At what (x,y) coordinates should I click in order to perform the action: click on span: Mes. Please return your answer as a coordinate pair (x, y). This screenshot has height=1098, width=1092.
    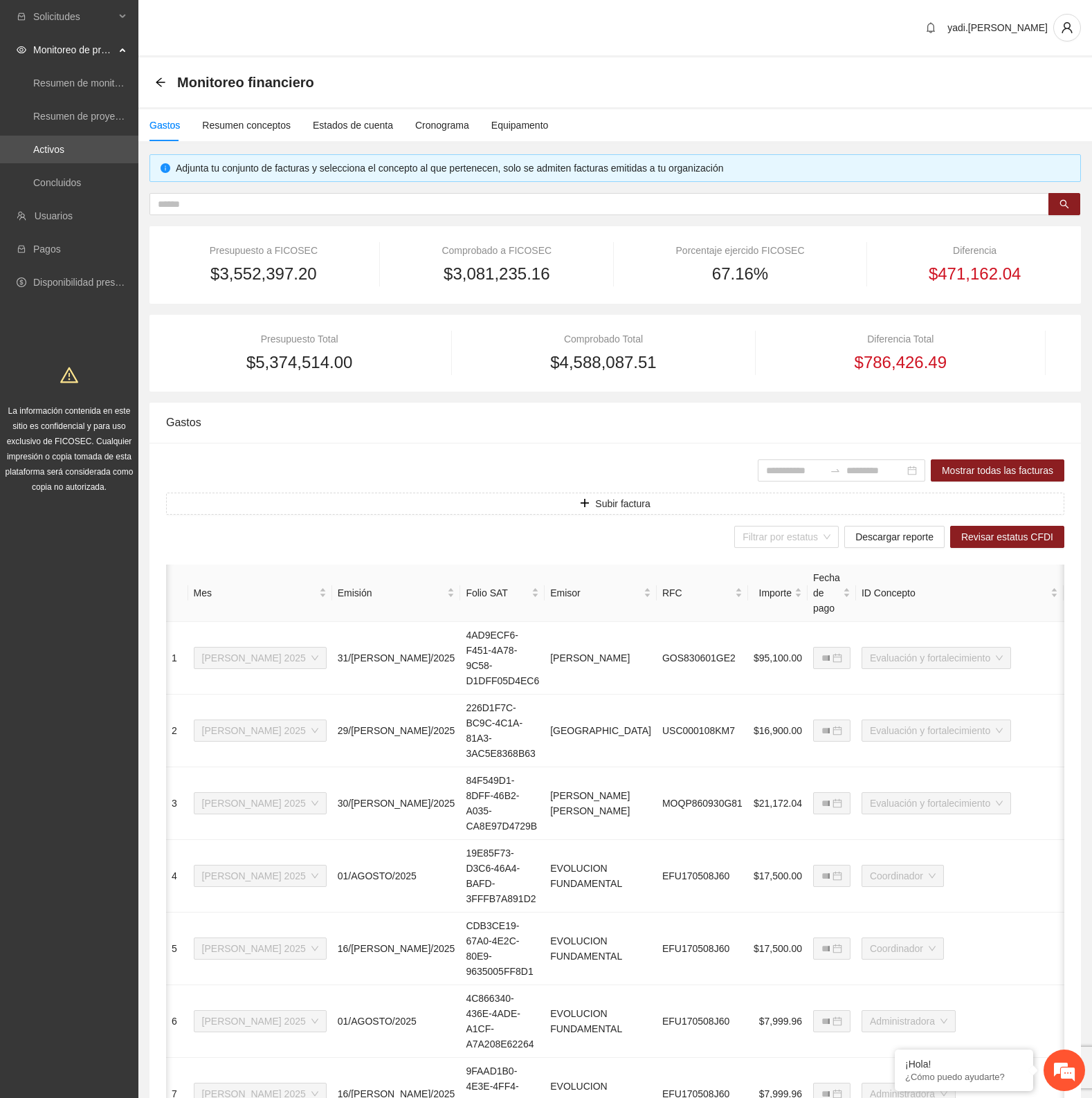
    Looking at the image, I should click on (255, 593).